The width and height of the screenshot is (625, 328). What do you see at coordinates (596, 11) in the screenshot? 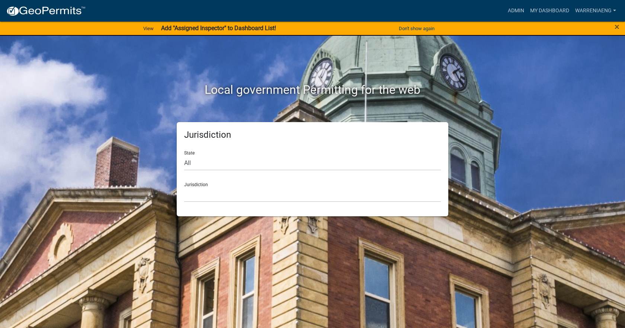
I see `a: WarrenIAEng` at bounding box center [596, 11].